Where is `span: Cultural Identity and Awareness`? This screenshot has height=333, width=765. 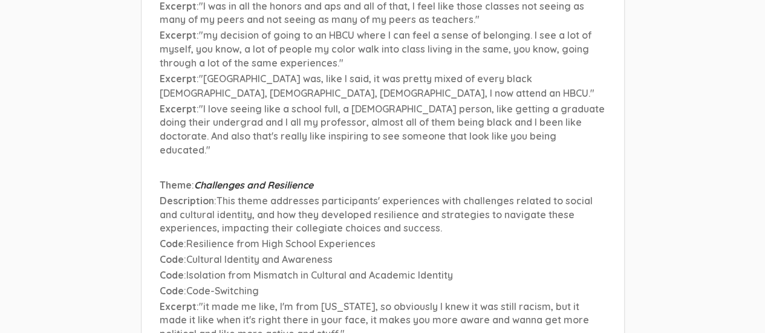 span: Cultural Identity and Awareness is located at coordinates (259, 259).